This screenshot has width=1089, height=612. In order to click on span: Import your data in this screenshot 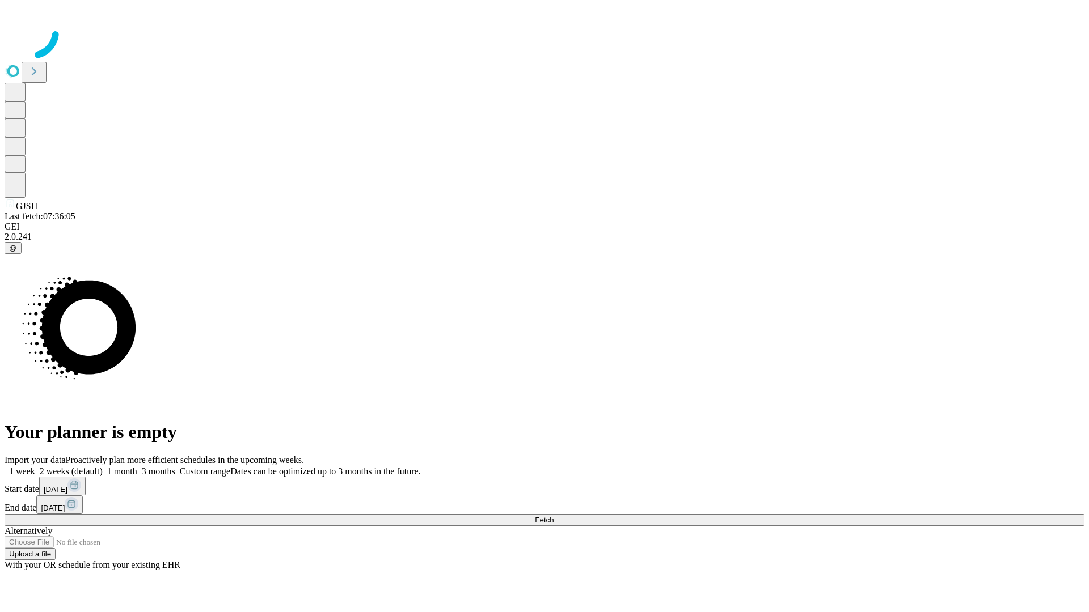, I will do `click(35, 460)`.